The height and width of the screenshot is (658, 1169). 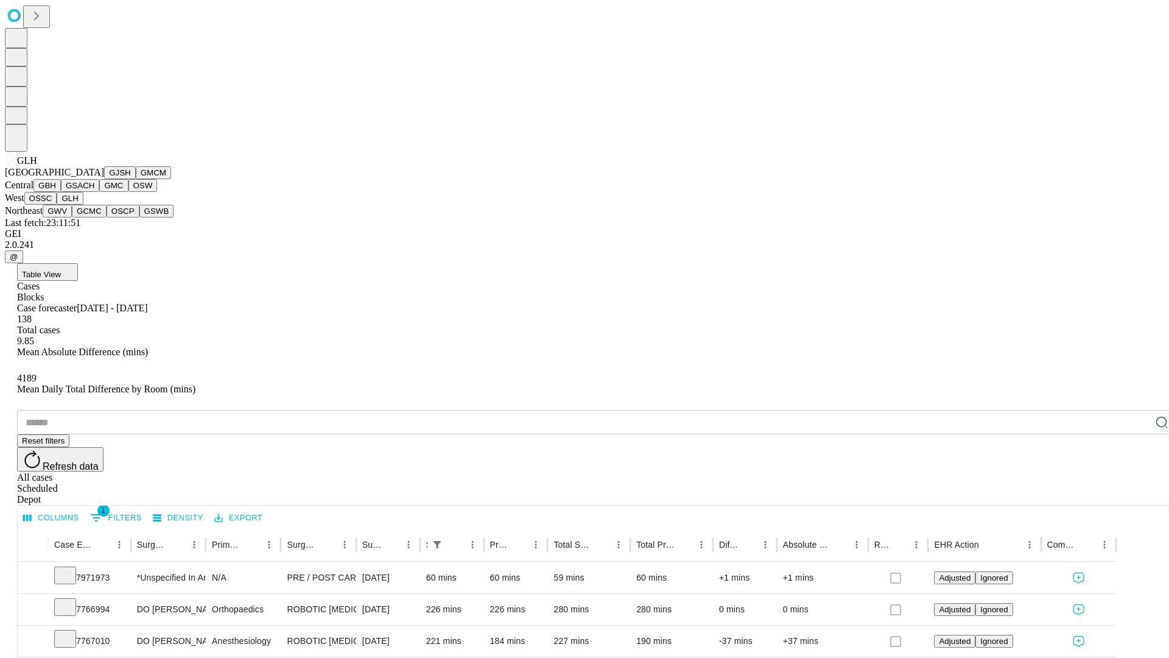 I want to click on button: GCMC, so click(x=89, y=211).